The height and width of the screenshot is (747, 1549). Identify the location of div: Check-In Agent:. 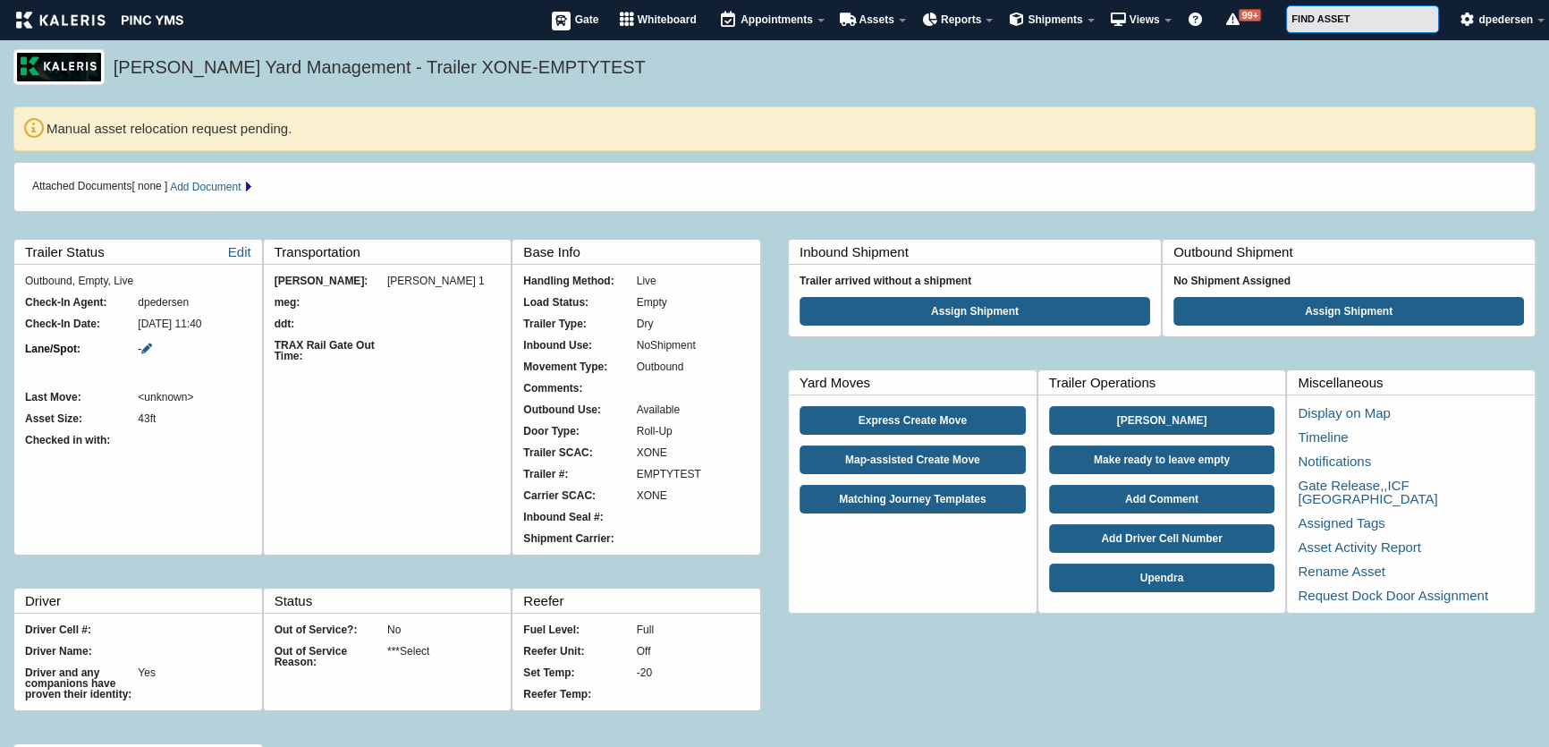
(81, 302).